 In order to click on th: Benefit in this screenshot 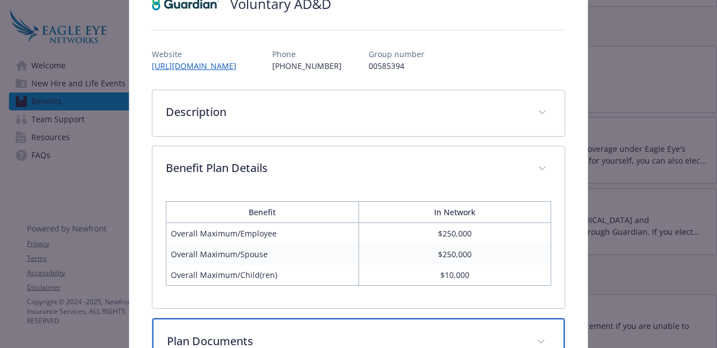, I will do `click(262, 212)`.